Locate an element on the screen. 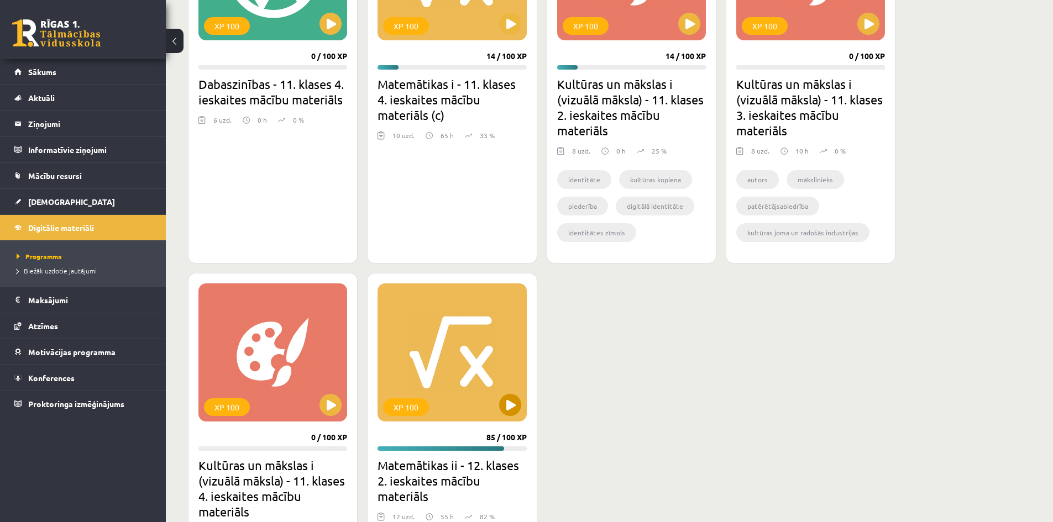 Image resolution: width=1053 pixels, height=522 pixels. a: Biežāk uzdotie jautājumi is located at coordinates (86, 271).